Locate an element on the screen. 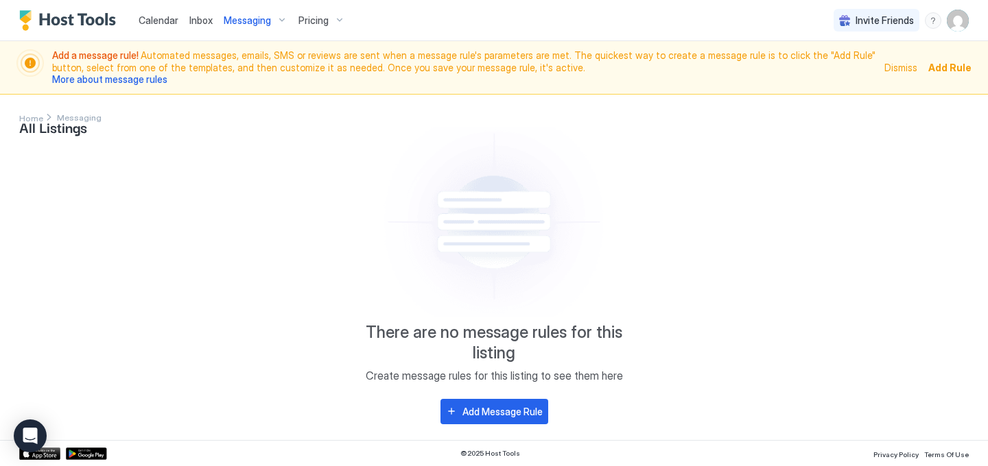  div: App Store is located at coordinates (40, 454).